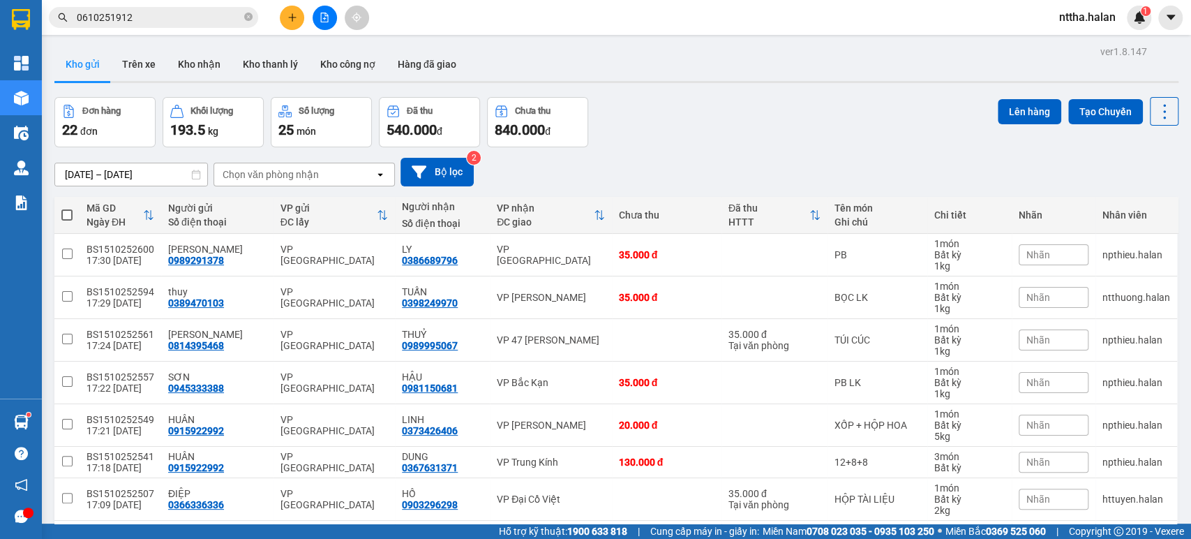 This screenshot has height=539, width=1191. What do you see at coordinates (442, 493) in the screenshot?
I see `div: HỒ` at bounding box center [442, 493].